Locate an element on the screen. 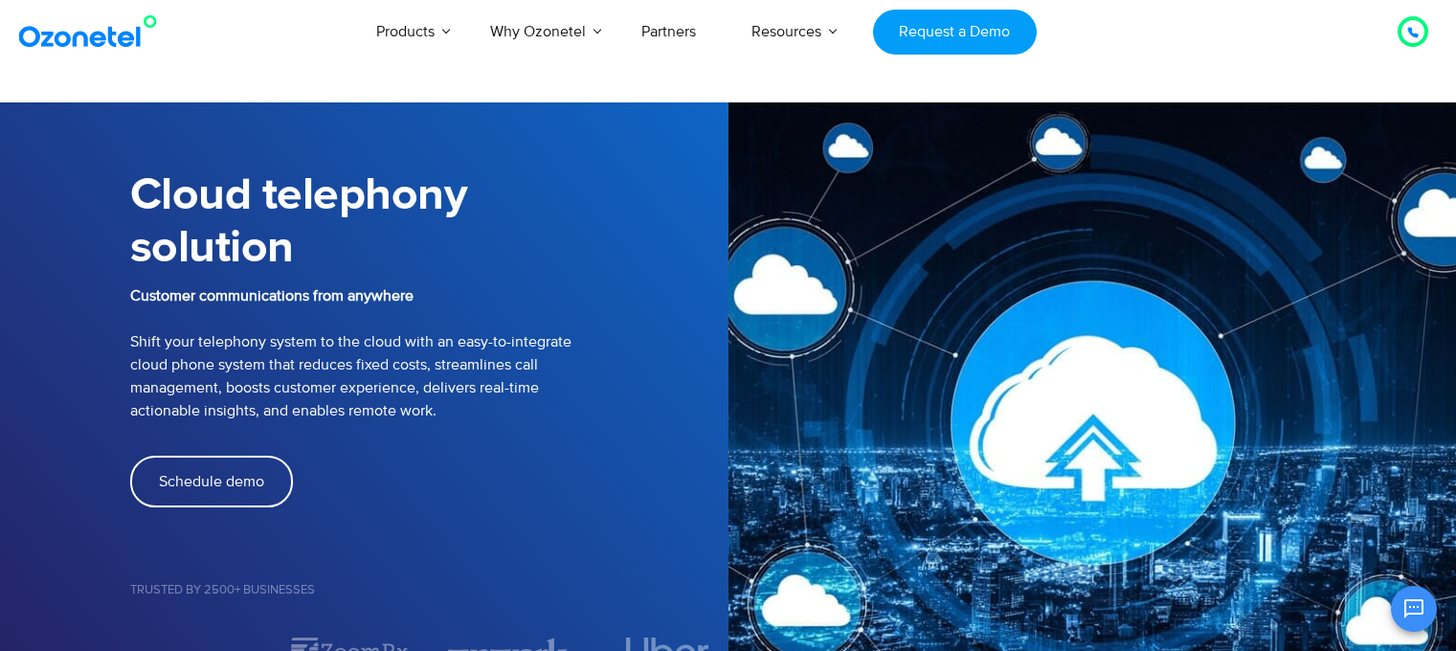 This screenshot has width=1456, height=651. a: Schedule demo is located at coordinates (212, 481).